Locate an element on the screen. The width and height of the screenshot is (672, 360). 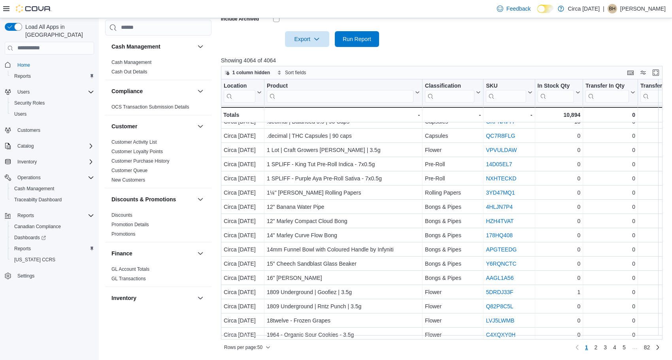
div: 10,894 is located at coordinates (558, 115).